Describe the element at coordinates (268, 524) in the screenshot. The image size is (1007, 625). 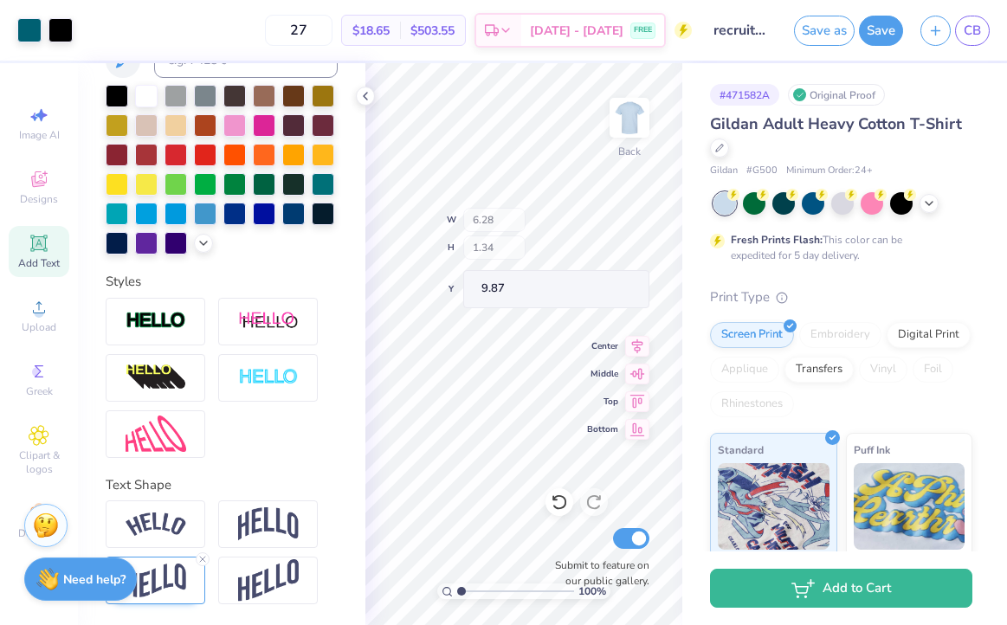
I see `img: Arch` at that location.